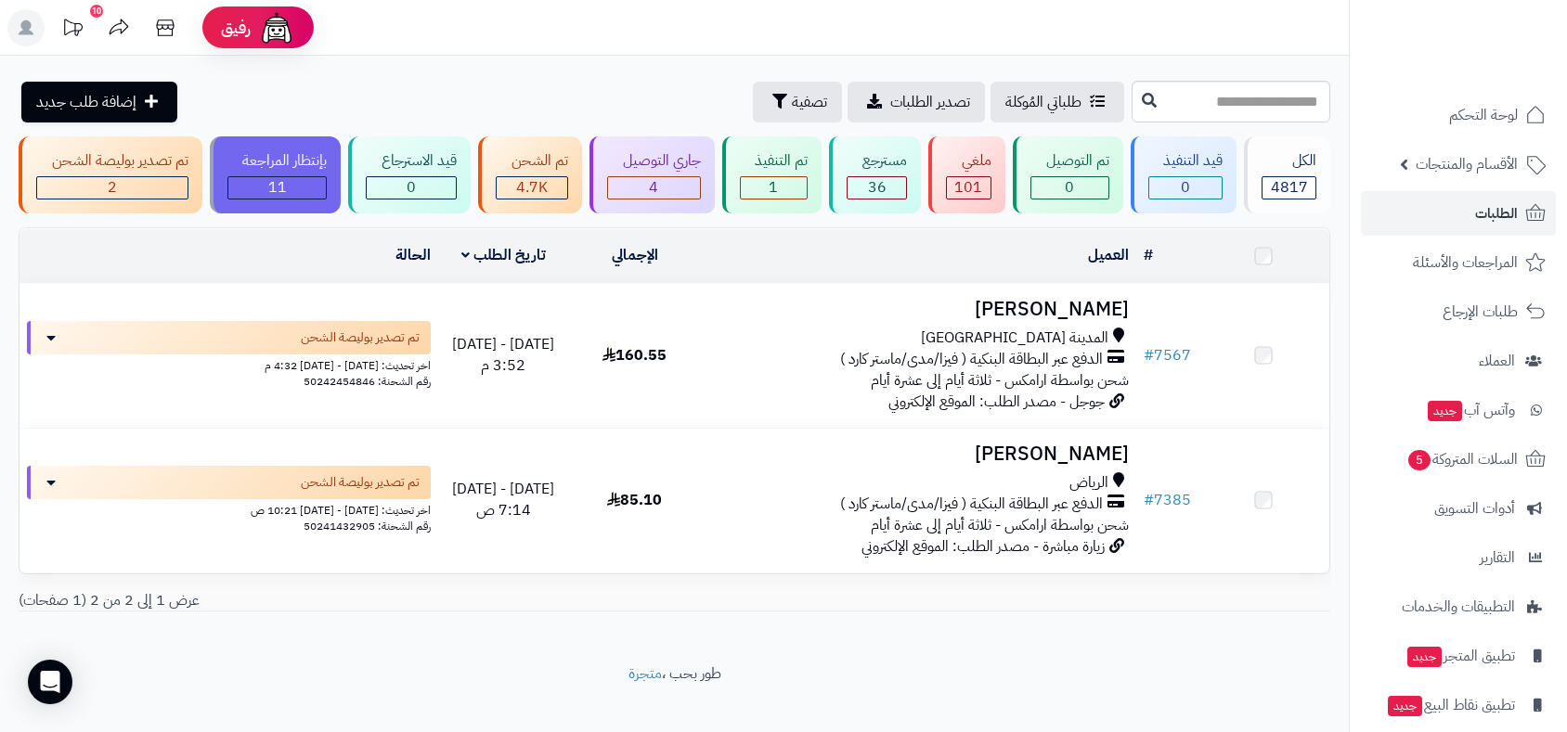  I want to click on div: جاري التوصيل, so click(654, 161).